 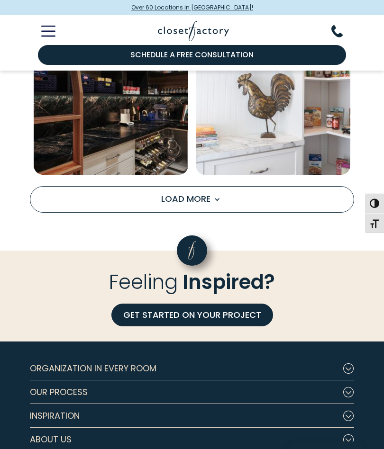 What do you see at coordinates (273, 98) in the screenshot?
I see `img: Charming pantry with white beadboard walls and marble counters` at bounding box center [273, 98].